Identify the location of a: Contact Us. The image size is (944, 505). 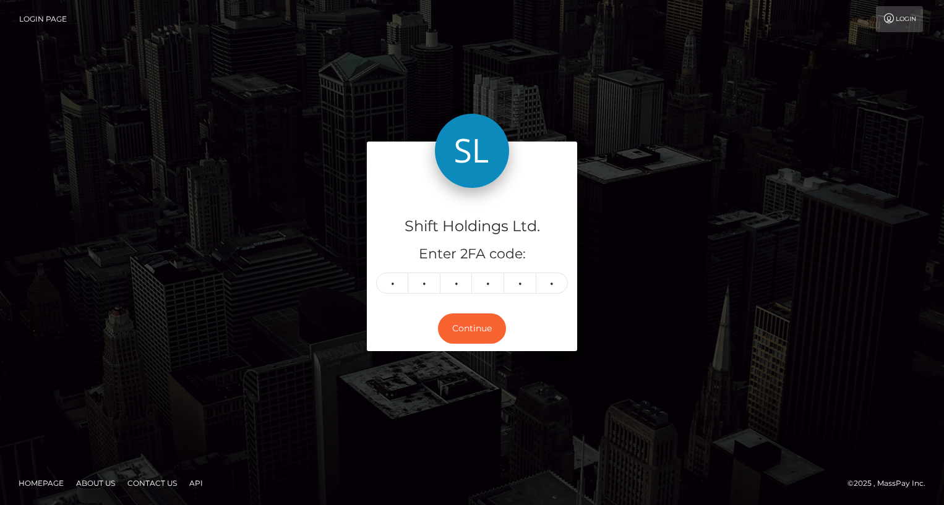
(152, 483).